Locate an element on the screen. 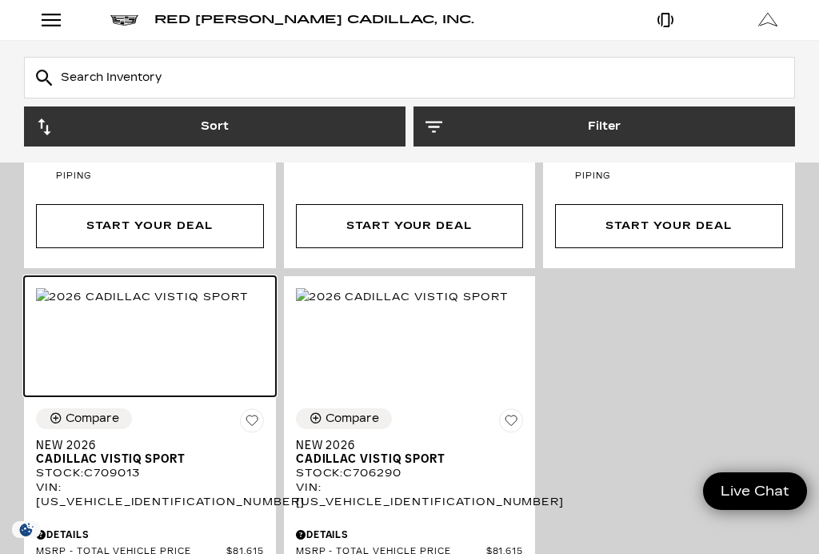 Image resolution: width=819 pixels, height=554 pixels. img: Opt-Out Icon is located at coordinates (26, 529).